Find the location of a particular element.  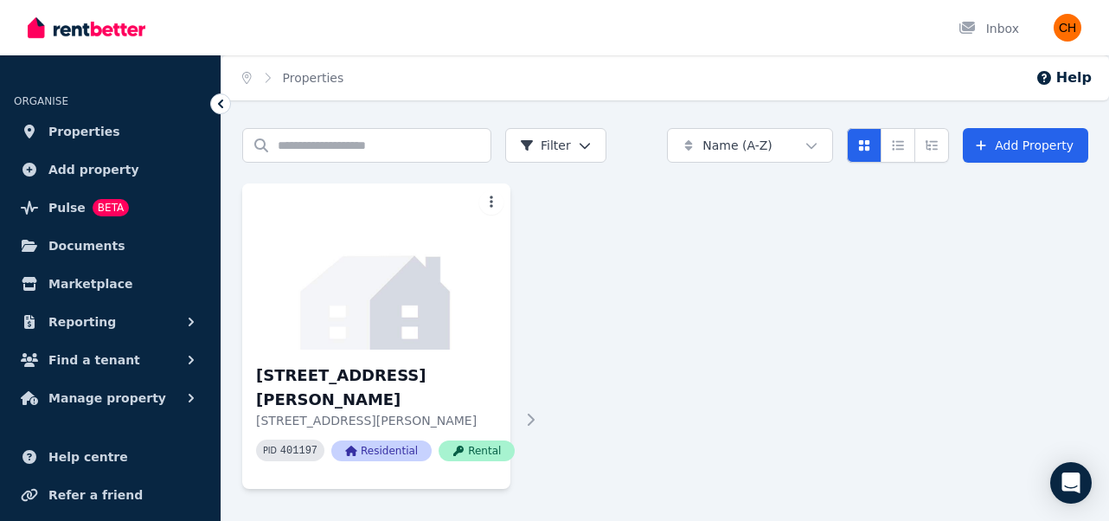

div: Inbox is located at coordinates (988, 29).